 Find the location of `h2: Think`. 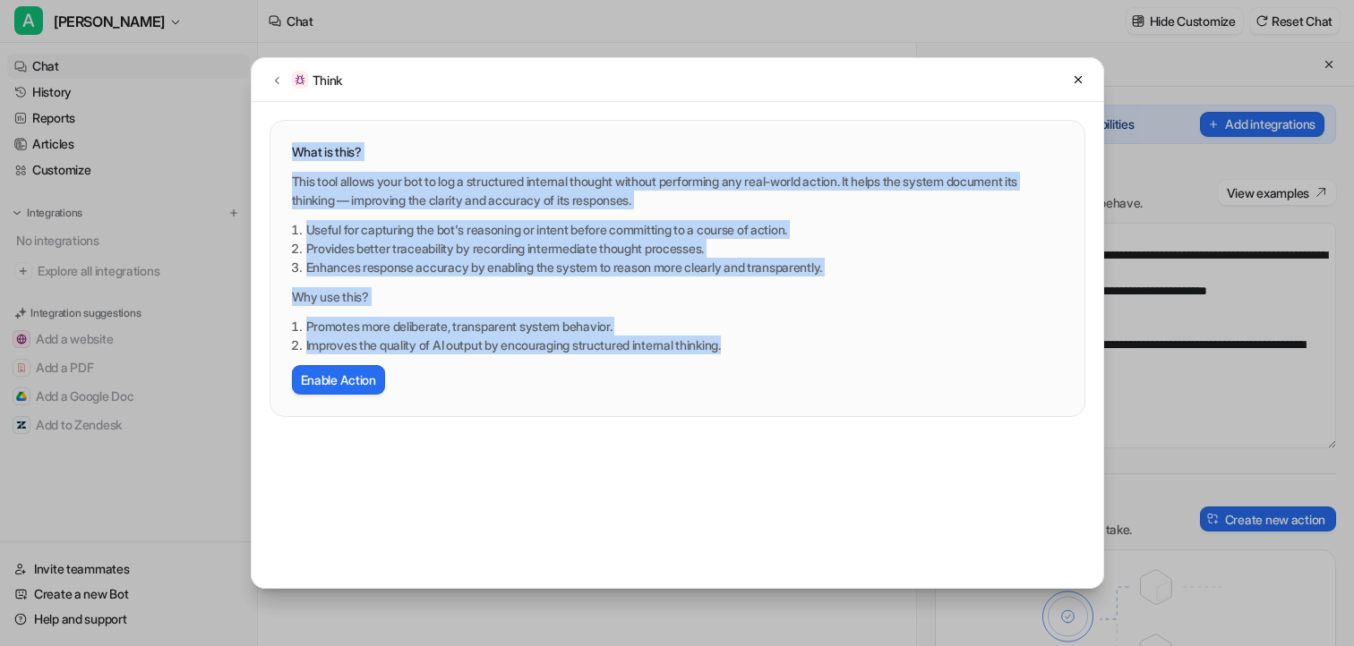

h2: Think is located at coordinates (328, 80).